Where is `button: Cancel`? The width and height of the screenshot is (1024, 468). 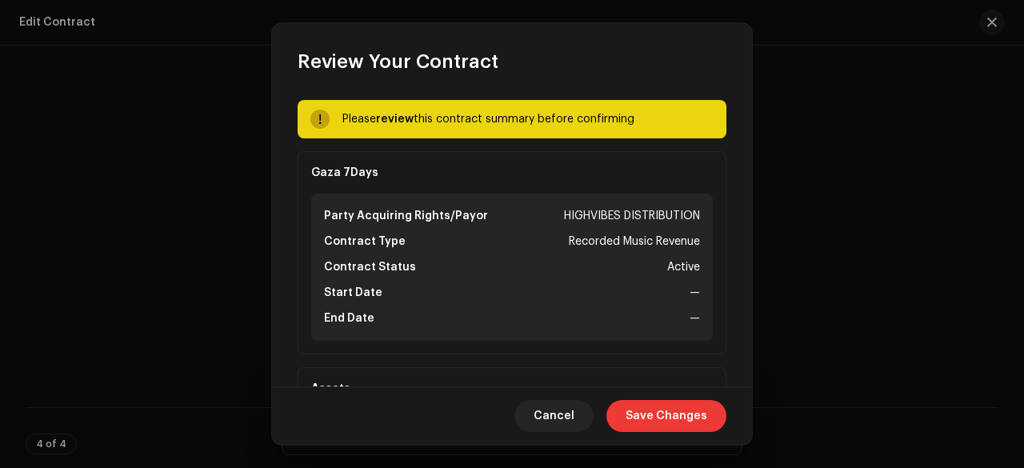 button: Cancel is located at coordinates (554, 416).